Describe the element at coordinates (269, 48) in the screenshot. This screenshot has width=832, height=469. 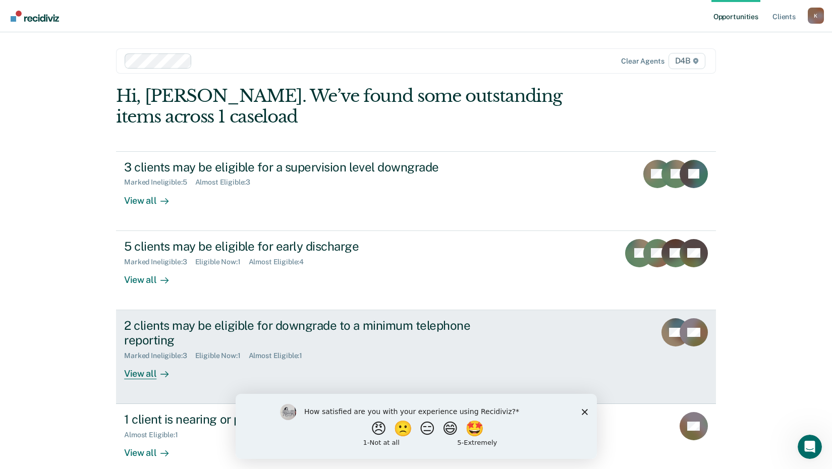
I see `div: 5 - Extremely` at that location.